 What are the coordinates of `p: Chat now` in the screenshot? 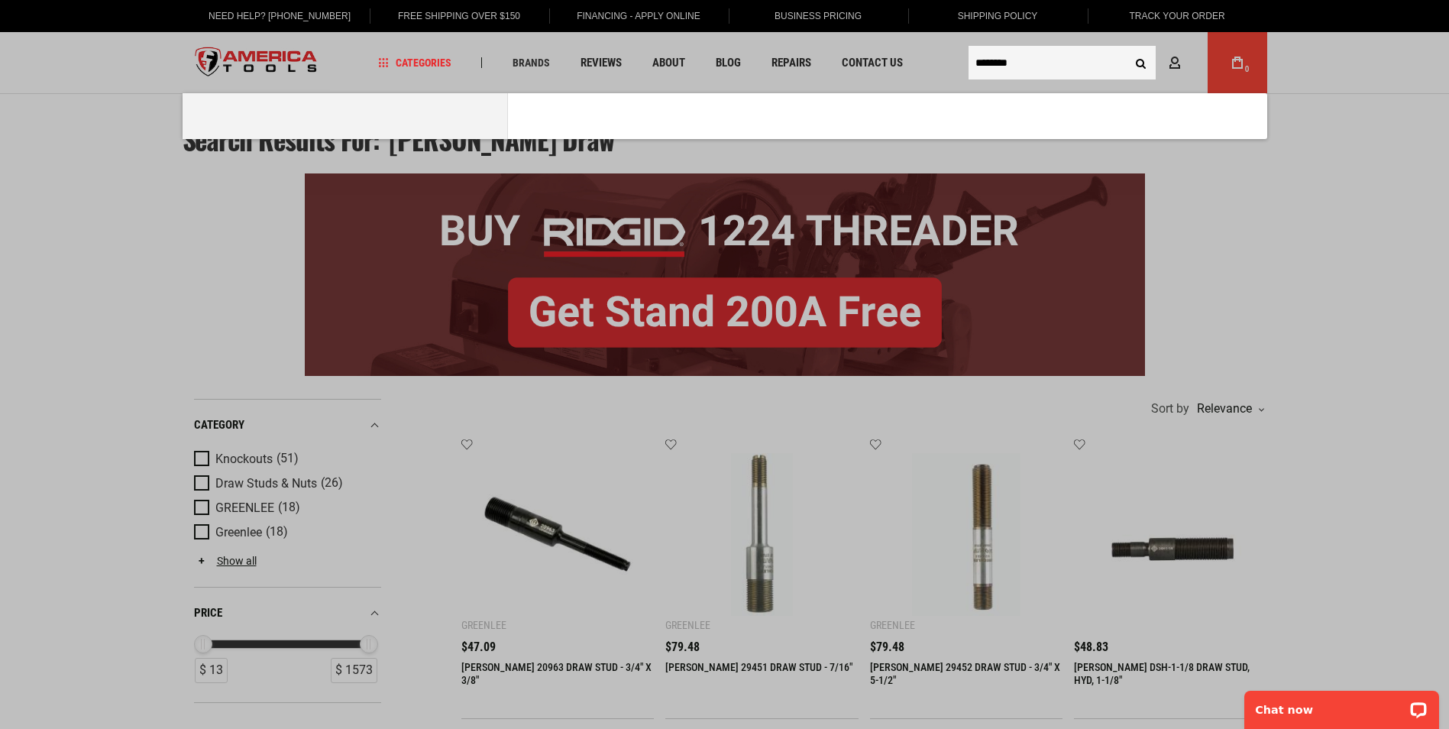 It's located at (97, 29).